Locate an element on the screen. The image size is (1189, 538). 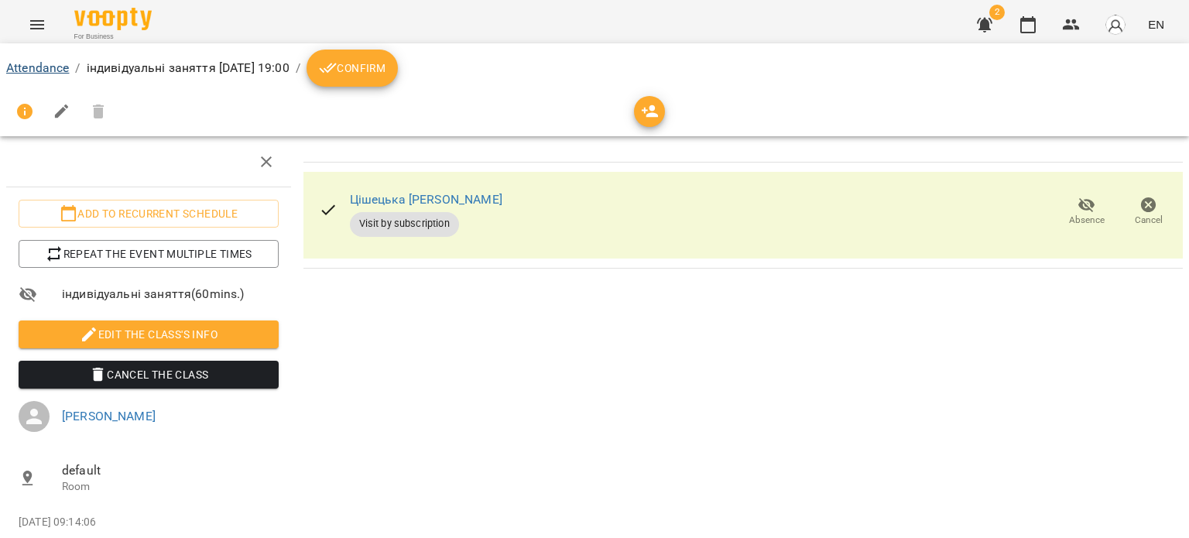
button: Cancel is located at coordinates (1149, 212).